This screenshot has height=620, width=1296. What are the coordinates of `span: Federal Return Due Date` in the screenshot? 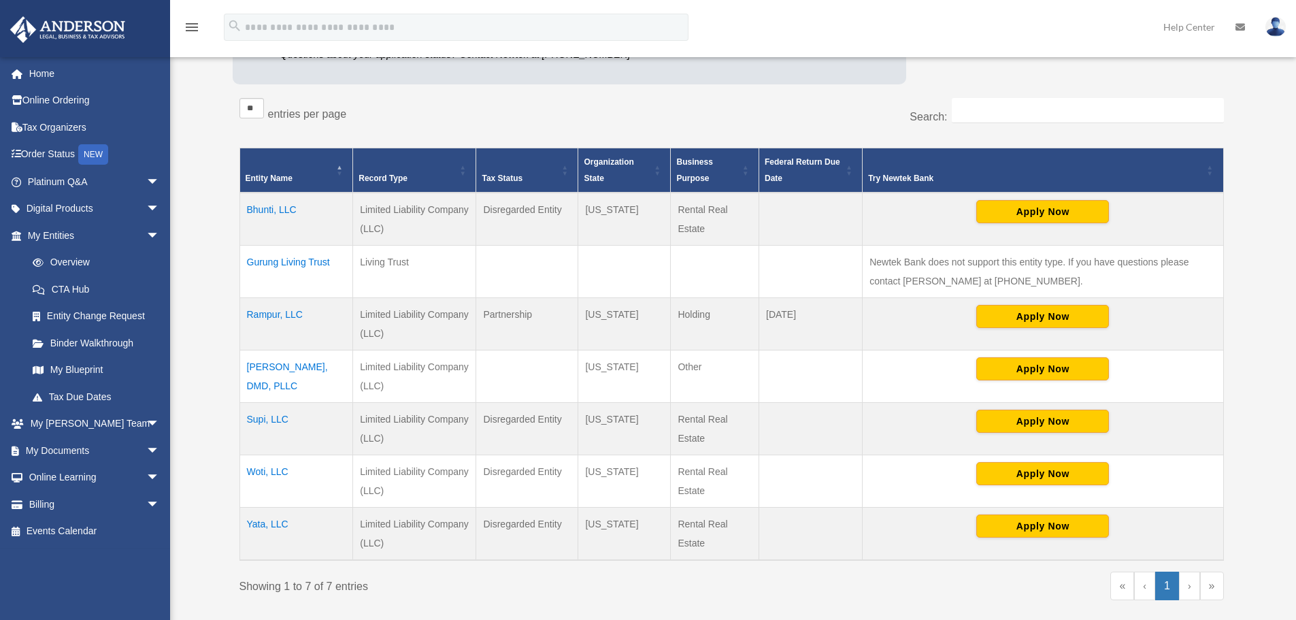 It's located at (802, 170).